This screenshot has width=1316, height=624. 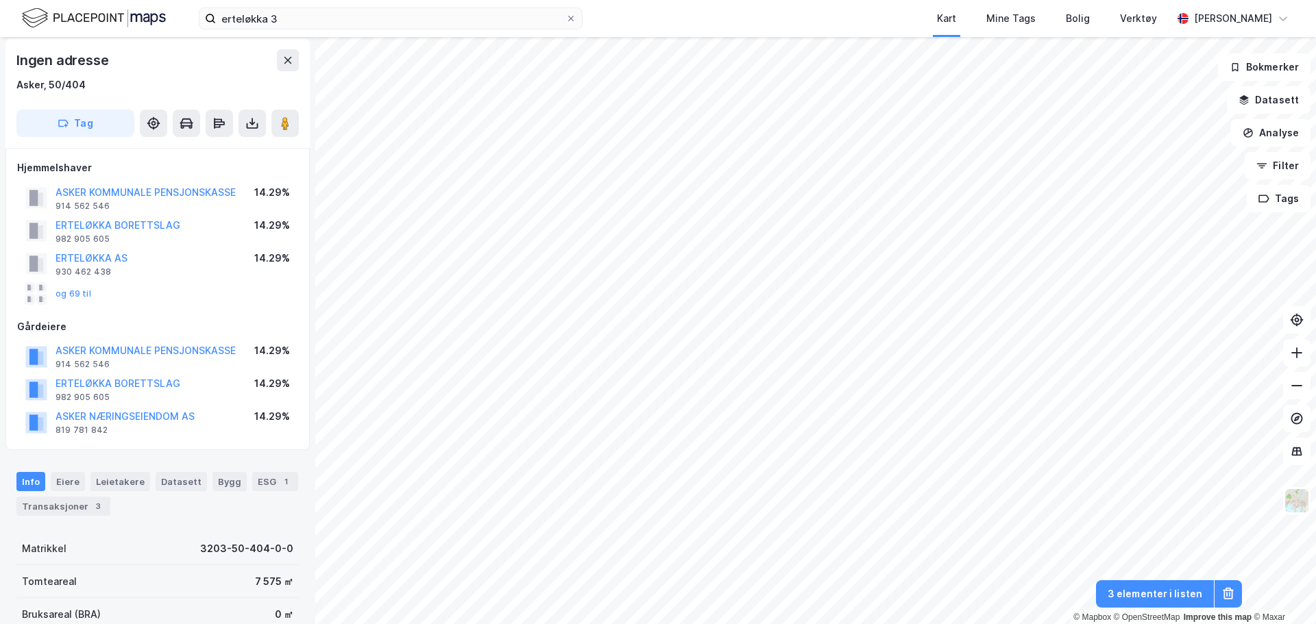 What do you see at coordinates (158, 168) in the screenshot?
I see `div: Hjemmelshaver` at bounding box center [158, 168].